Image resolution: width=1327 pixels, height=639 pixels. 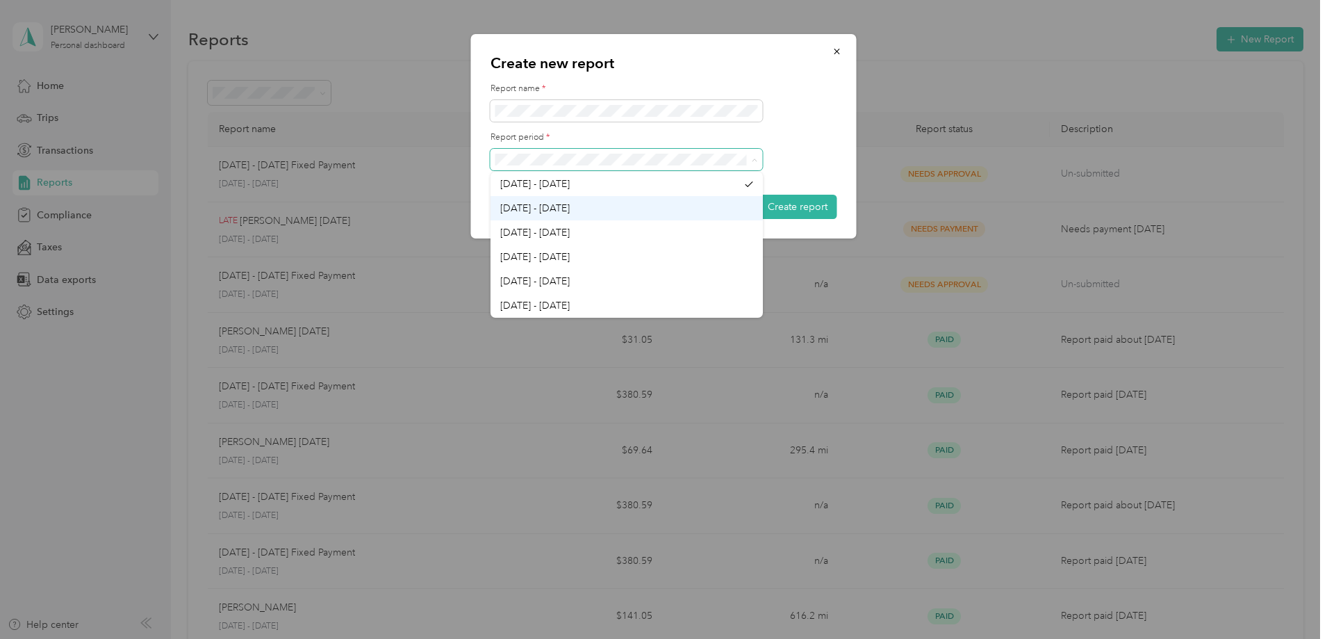 I want to click on button: Create report, so click(x=798, y=206).